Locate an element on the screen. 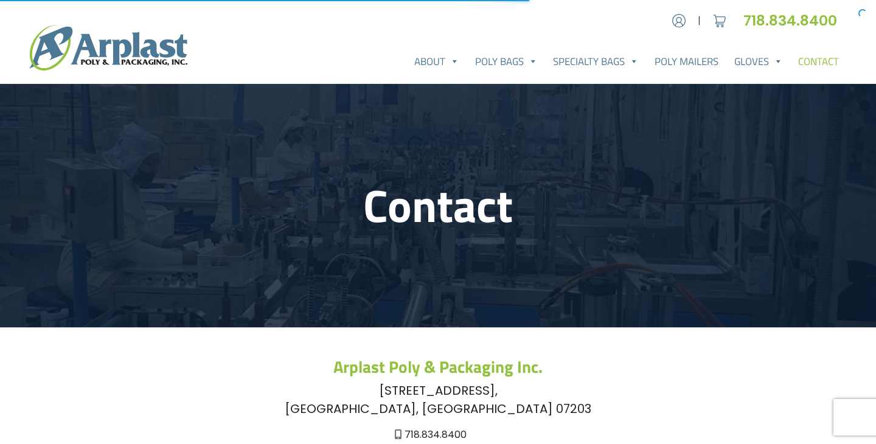 The image size is (876, 444). h3: Arplast Poly & Packaging Inc. is located at coordinates (438, 367).